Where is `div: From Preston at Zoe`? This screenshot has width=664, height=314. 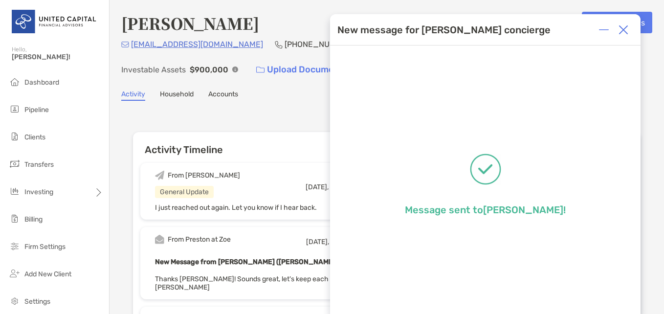 div: From Preston at Zoe is located at coordinates (199, 239).